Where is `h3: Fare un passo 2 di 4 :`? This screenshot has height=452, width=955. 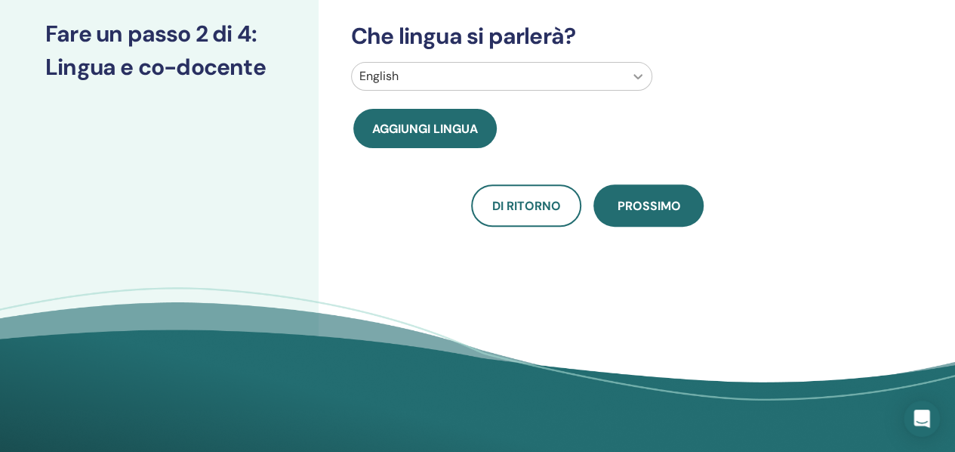
h3: Fare un passo 2 di 4 : is located at coordinates (159, 34).